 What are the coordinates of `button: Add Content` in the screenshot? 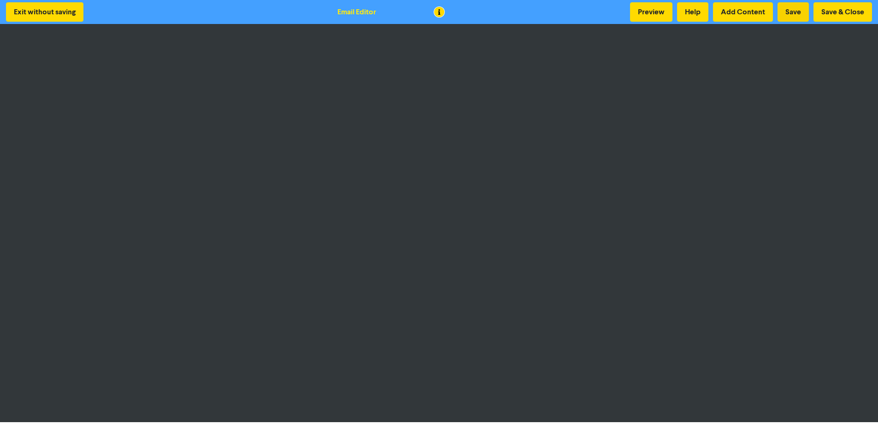 It's located at (743, 12).